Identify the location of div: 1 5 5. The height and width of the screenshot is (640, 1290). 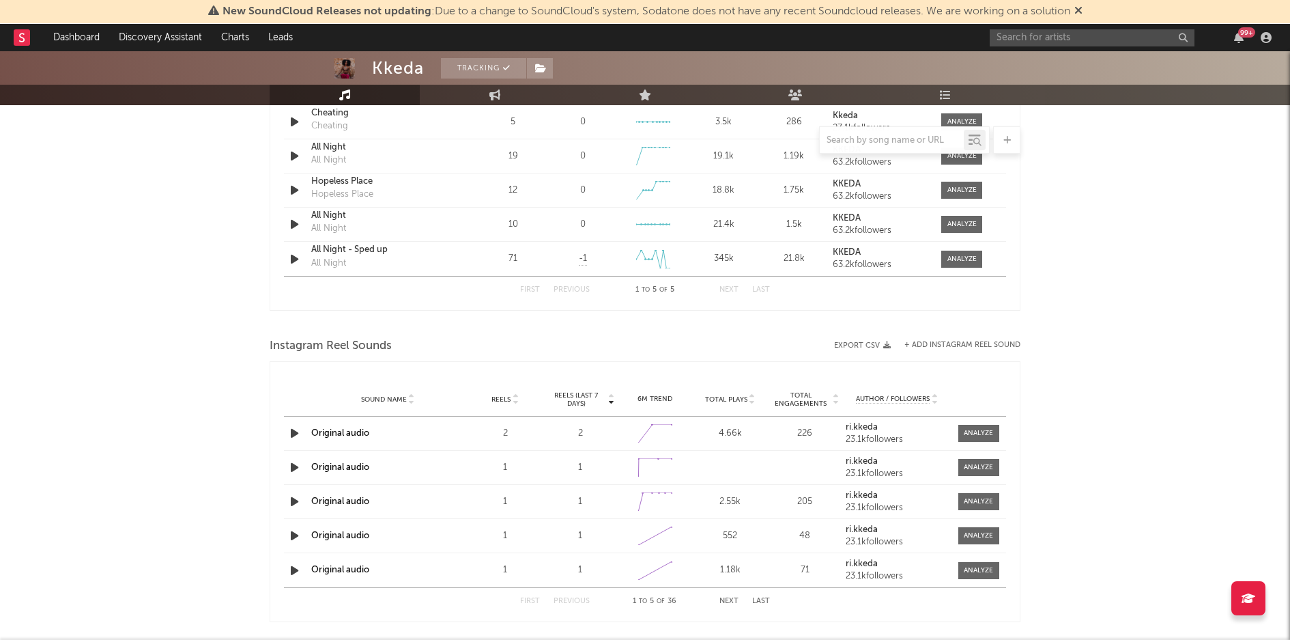
(655, 290).